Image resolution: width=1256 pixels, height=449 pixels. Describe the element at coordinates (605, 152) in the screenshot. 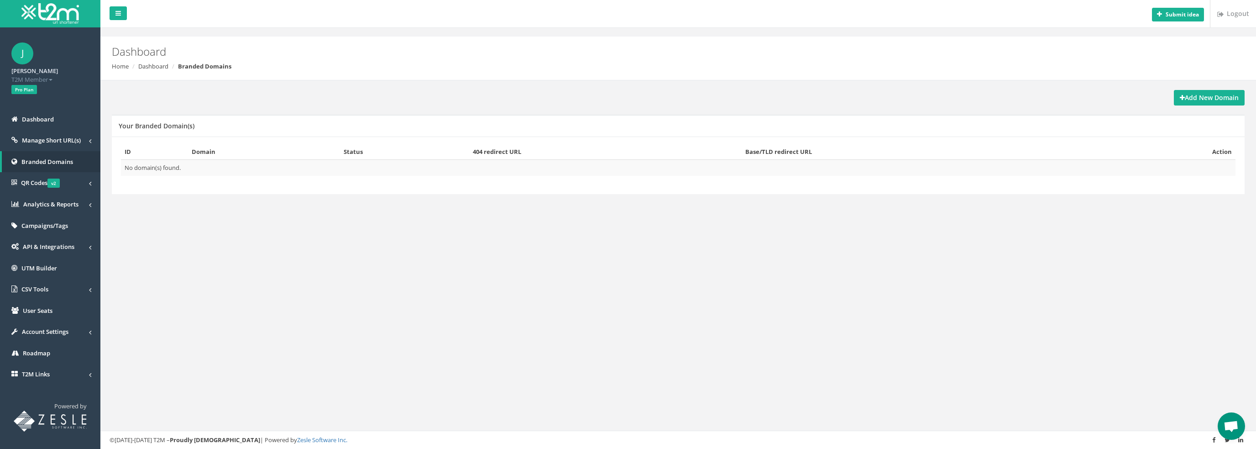

I see `th: 404 redirect URL` at that location.